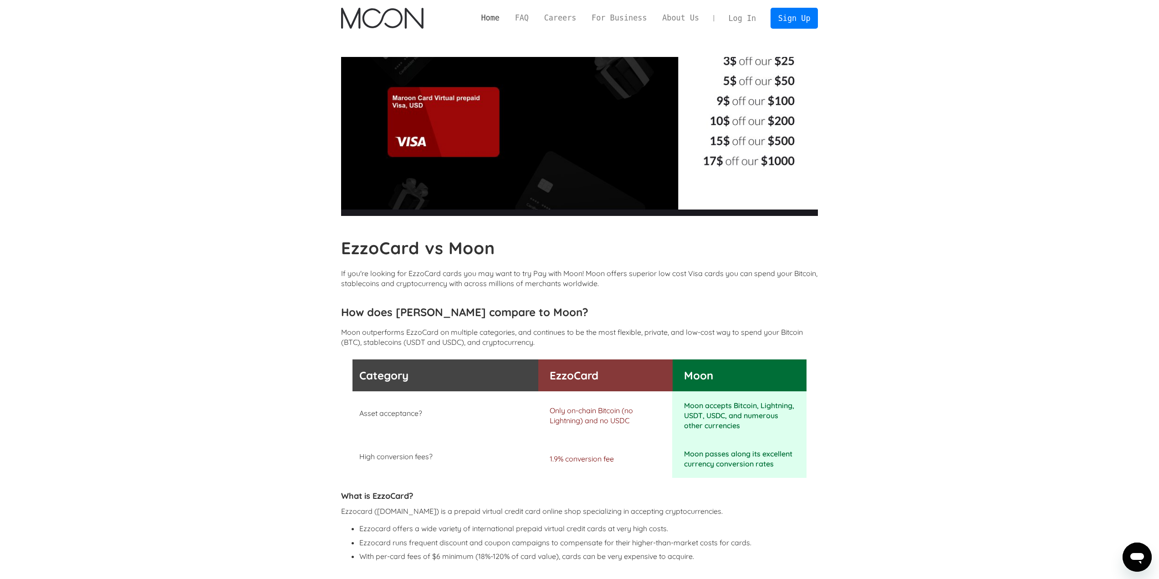 This screenshot has width=1159, height=579. What do you see at coordinates (443, 375) in the screenshot?
I see `h3: Category` at bounding box center [443, 375].